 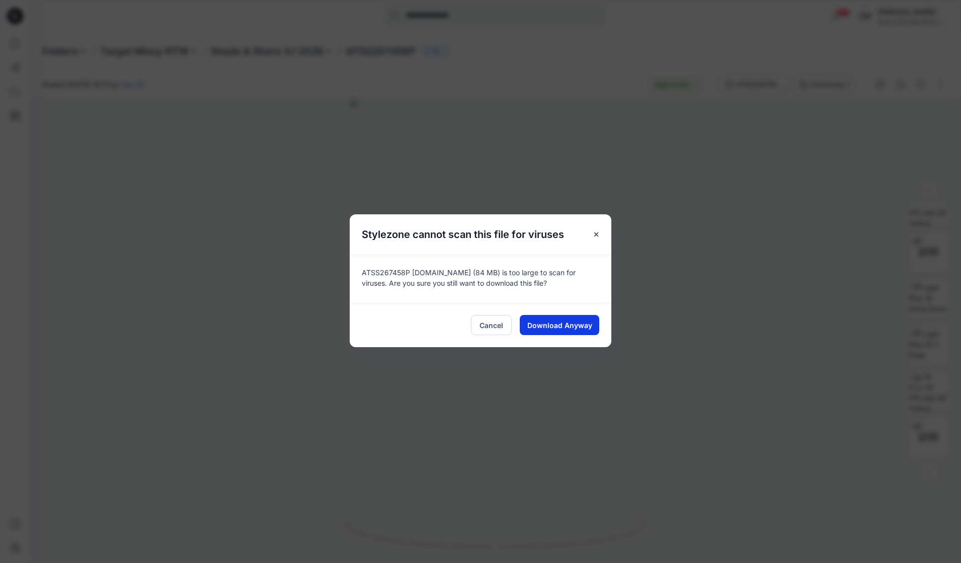 I want to click on button: Cancel, so click(x=491, y=325).